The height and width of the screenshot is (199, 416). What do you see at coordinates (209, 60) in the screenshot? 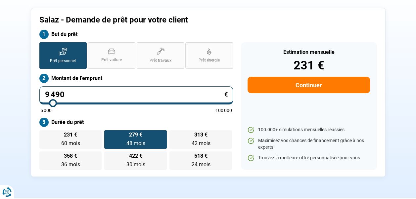
I see `span: Prêt énergie` at bounding box center [209, 60].